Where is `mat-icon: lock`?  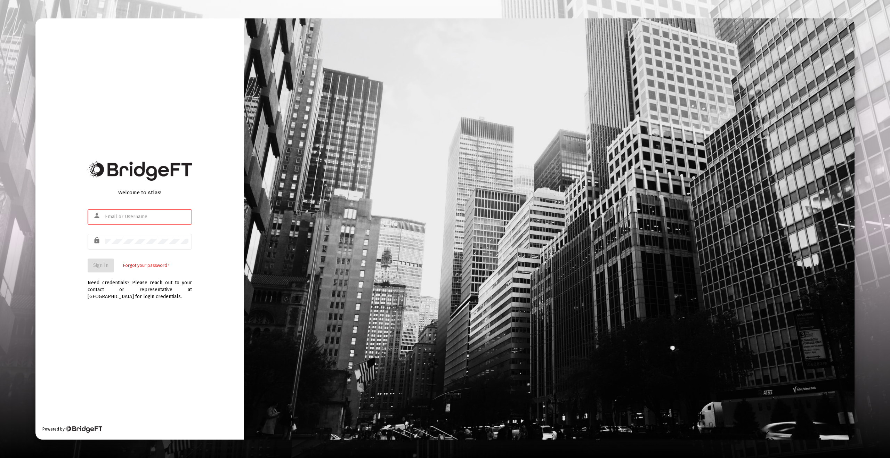
mat-icon: lock is located at coordinates (97, 241).